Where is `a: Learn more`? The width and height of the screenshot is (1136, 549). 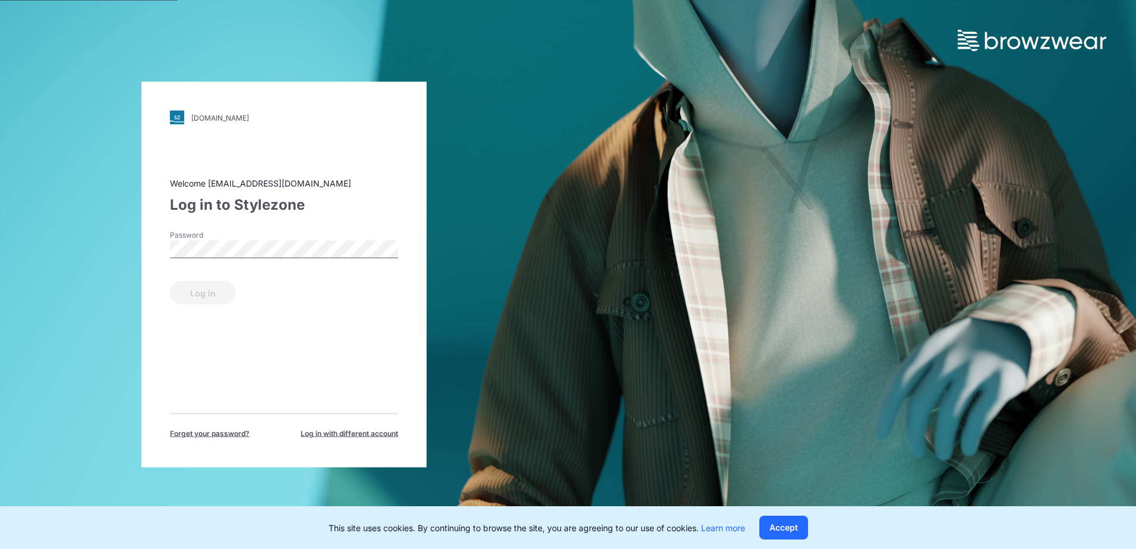
a: Learn more is located at coordinates (723, 528).